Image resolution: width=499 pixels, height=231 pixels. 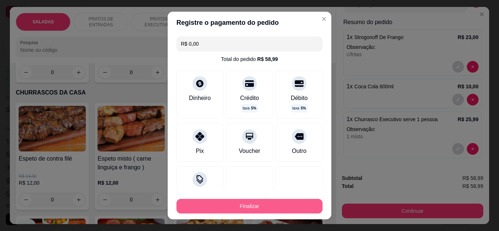 I want to click on div: Débito, so click(x=299, y=98).